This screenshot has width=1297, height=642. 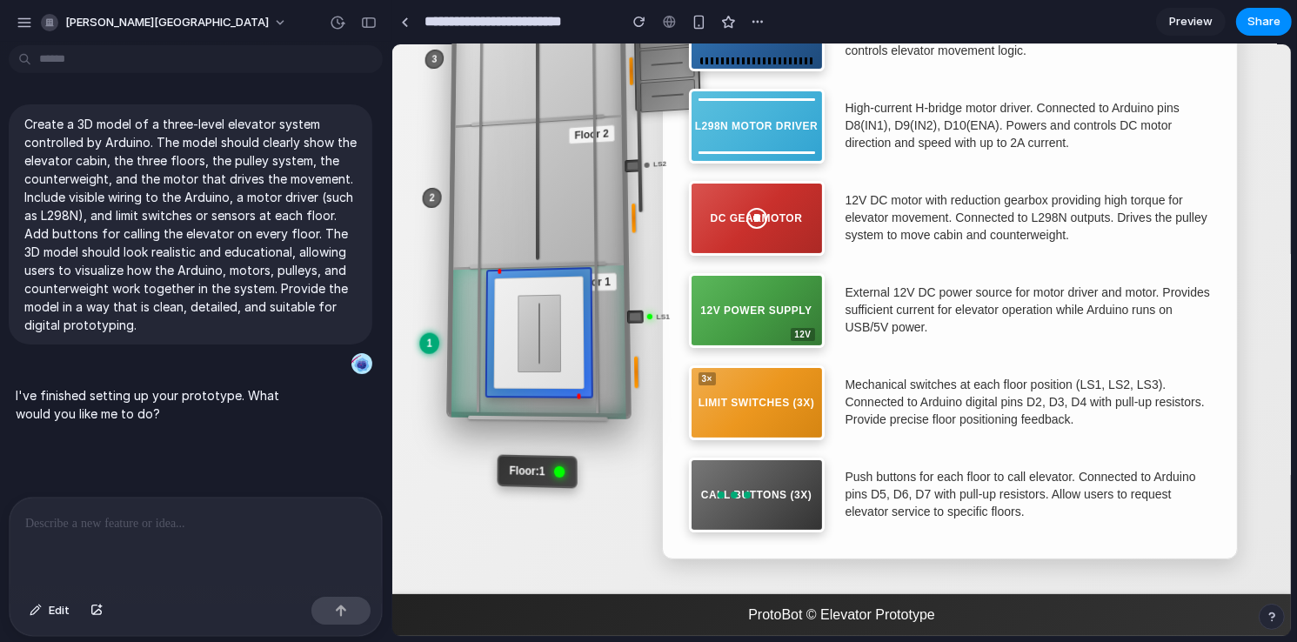 I want to click on button: 2, so click(x=39, y=153).